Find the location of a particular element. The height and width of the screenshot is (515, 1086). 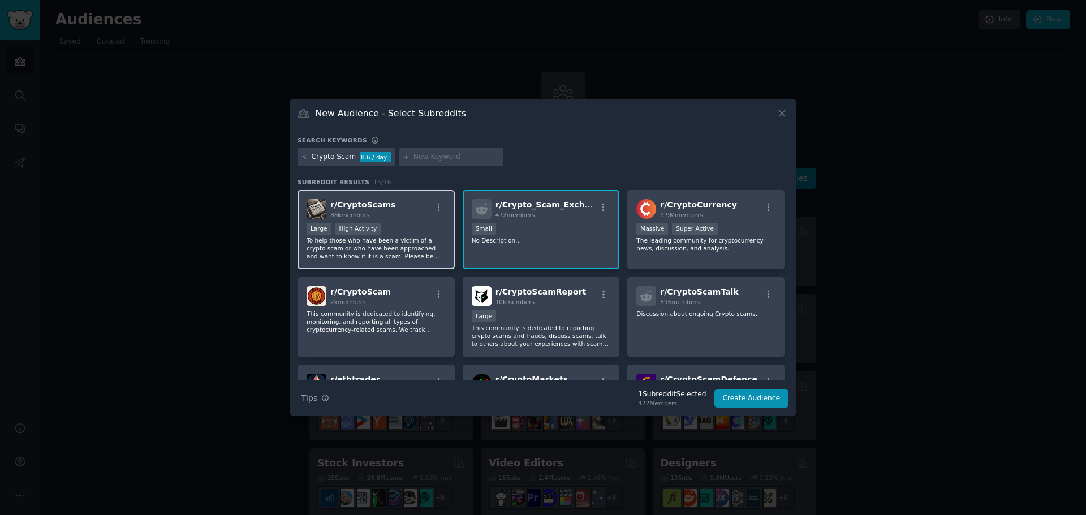

span: r/ CryptoScamDefence is located at coordinates (709, 379).